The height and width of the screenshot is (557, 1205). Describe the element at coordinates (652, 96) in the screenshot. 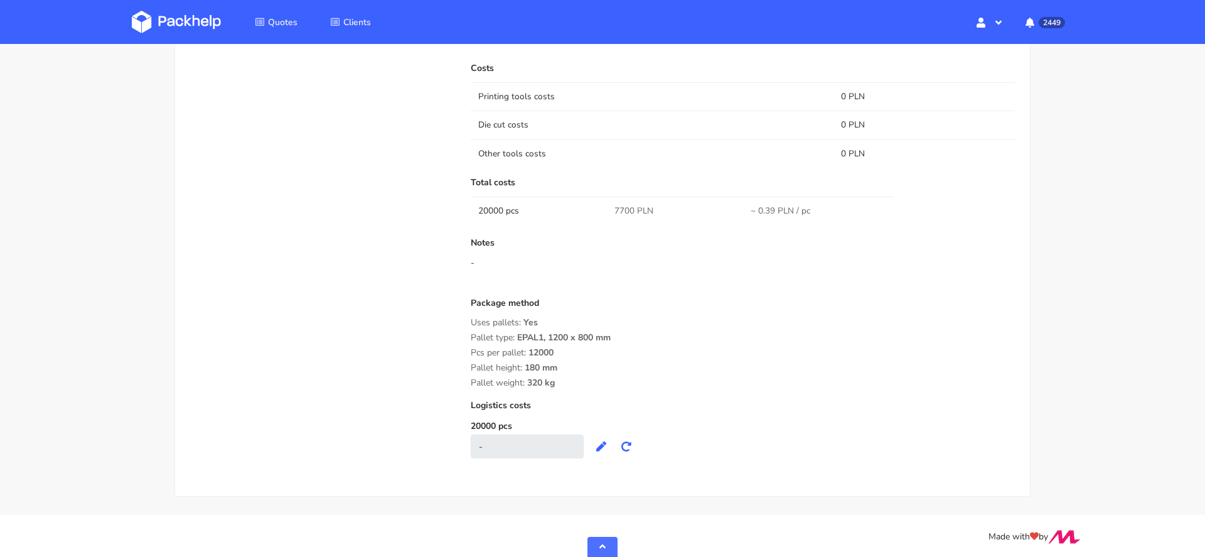

I see `td: Printing tools costs` at that location.